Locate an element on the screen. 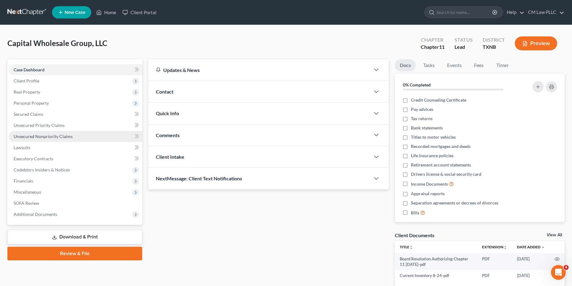 The height and width of the screenshot is (286, 572). a: CM Law PLLC is located at coordinates (544, 12).